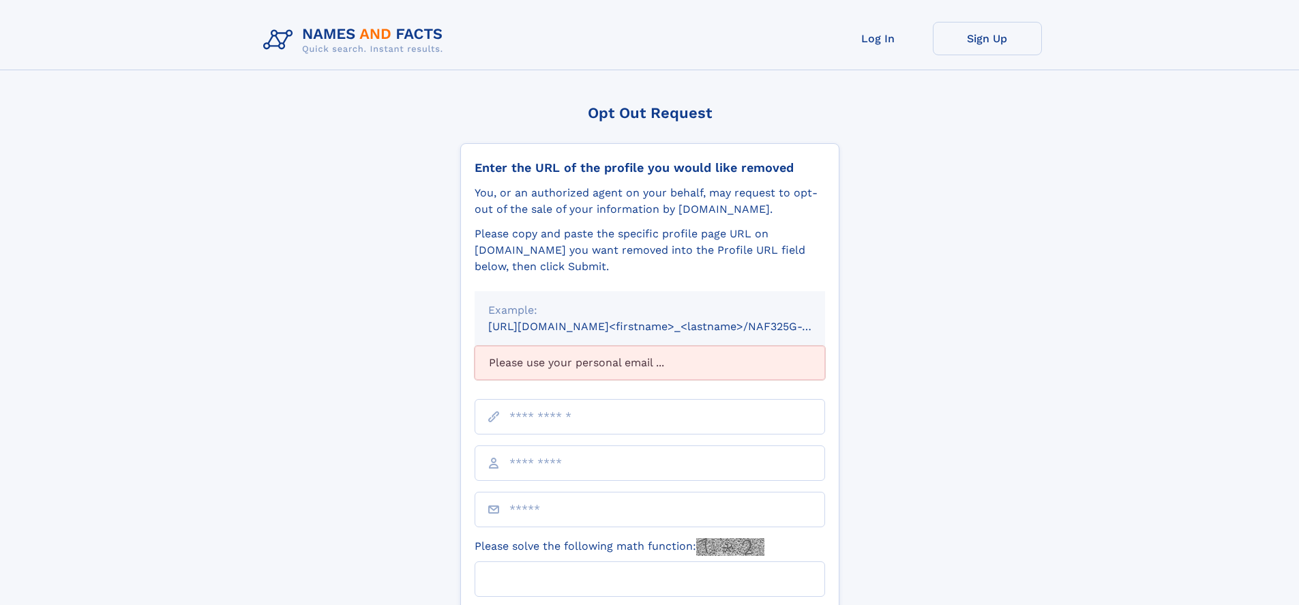 This screenshot has height=605, width=1299. What do you see at coordinates (650, 168) in the screenshot?
I see `div: Enter the URL of the profile you would like removed` at bounding box center [650, 168].